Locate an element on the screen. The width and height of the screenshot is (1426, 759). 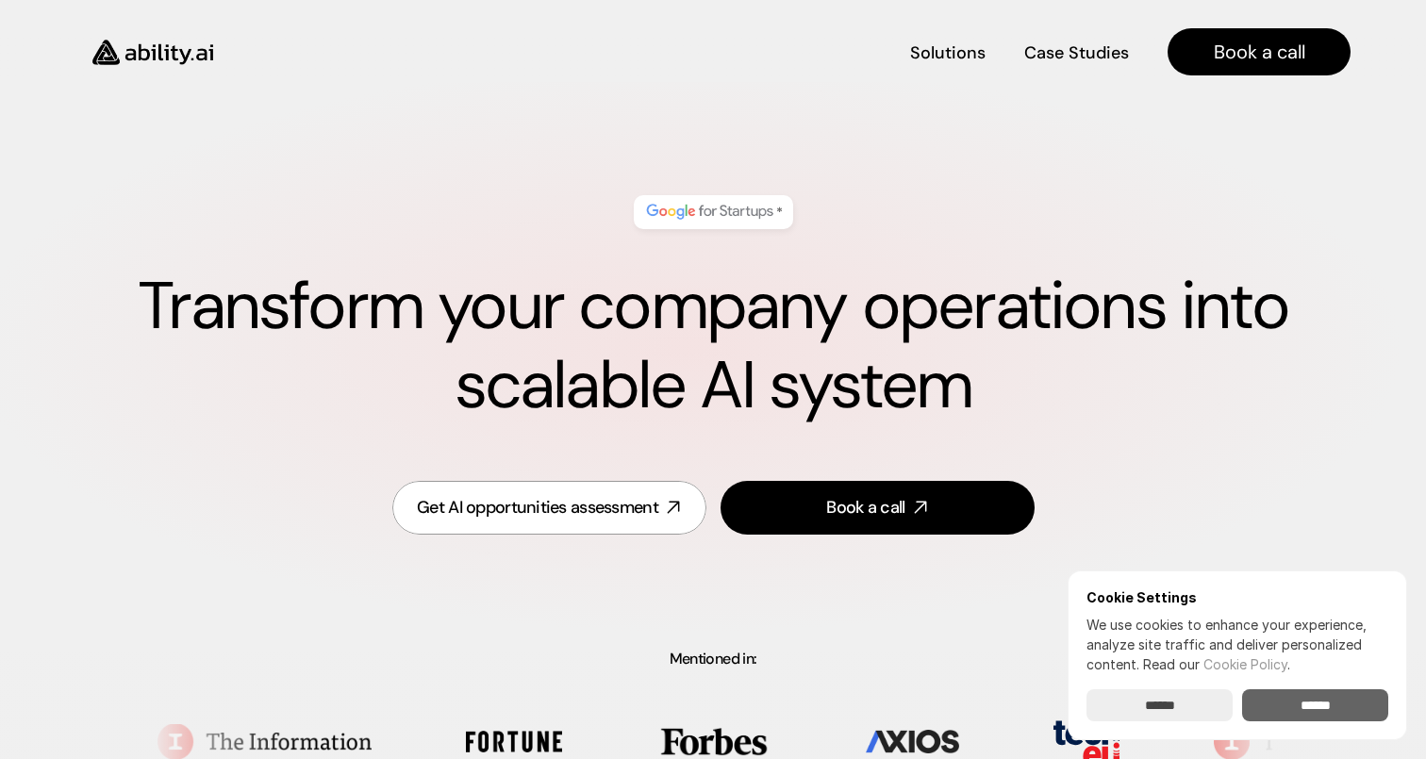
p: We use cookies to enhance your experience, analyze site traffic and deliver personalized content. is located at coordinates (1238, 644).